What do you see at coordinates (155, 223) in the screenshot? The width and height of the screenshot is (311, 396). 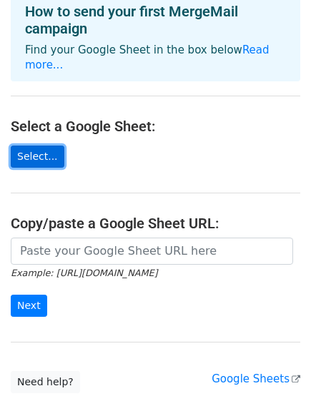 I see `h4: Copy/paste a Google Sheet URL:` at bounding box center [155, 223].